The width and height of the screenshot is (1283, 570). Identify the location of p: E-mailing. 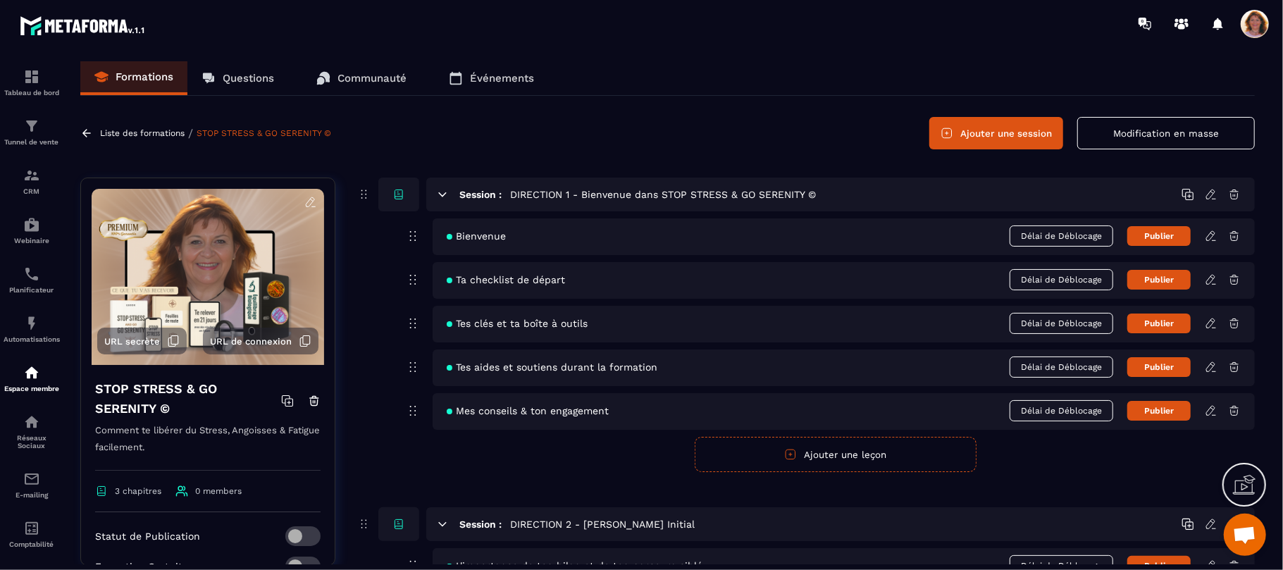
(32, 495).